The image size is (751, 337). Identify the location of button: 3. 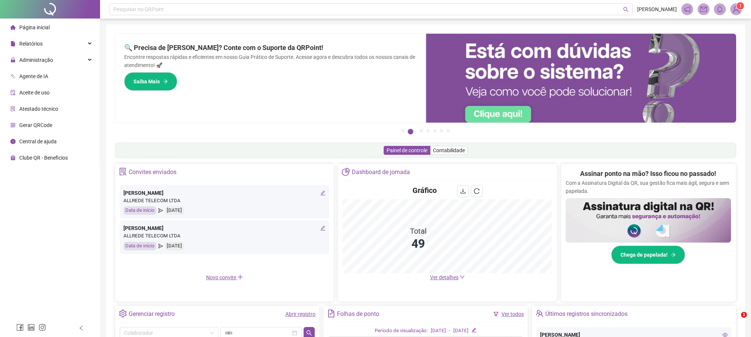
(421, 131).